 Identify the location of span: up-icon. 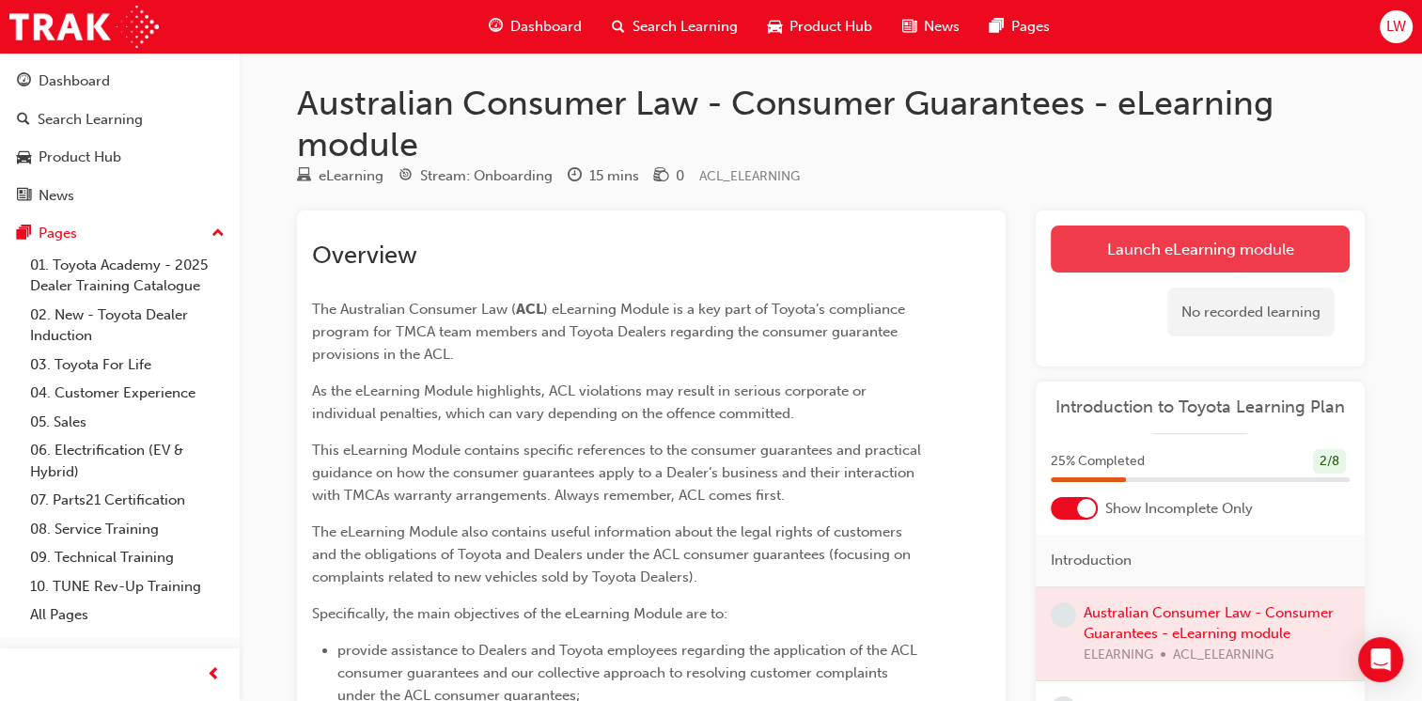
(218, 234).